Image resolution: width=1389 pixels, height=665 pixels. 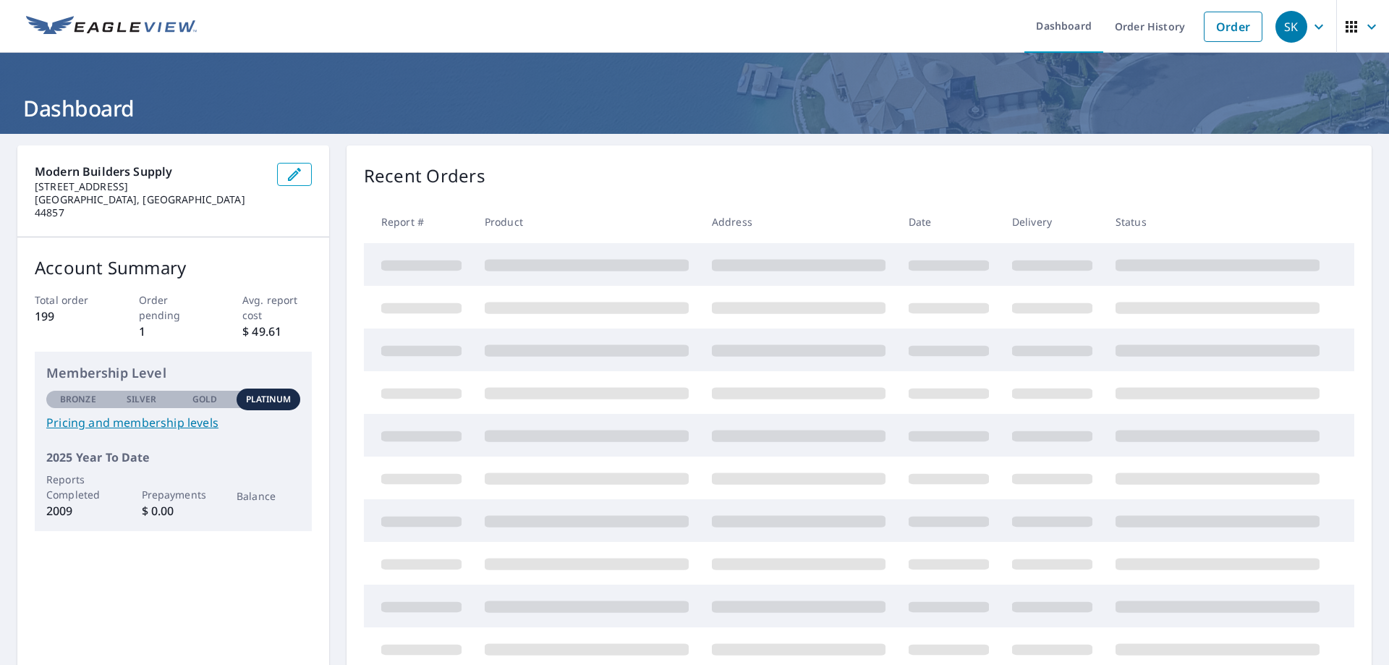 I want to click on p: Recent Orders, so click(x=425, y=176).